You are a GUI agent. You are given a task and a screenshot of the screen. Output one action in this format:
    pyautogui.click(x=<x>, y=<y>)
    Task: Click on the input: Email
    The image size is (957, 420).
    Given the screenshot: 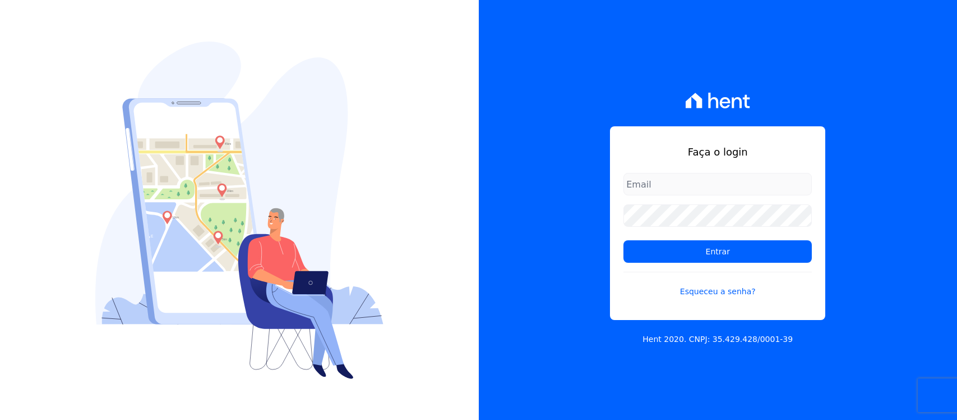 What is the action you would take?
    pyautogui.click(x=718, y=184)
    